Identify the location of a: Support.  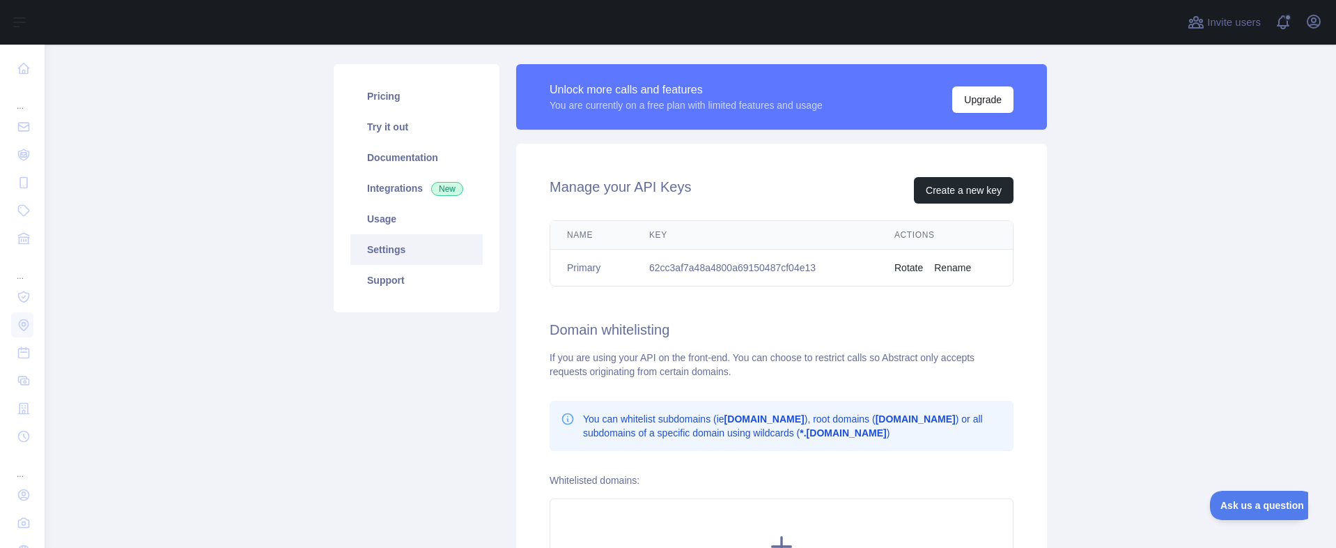
(417, 280).